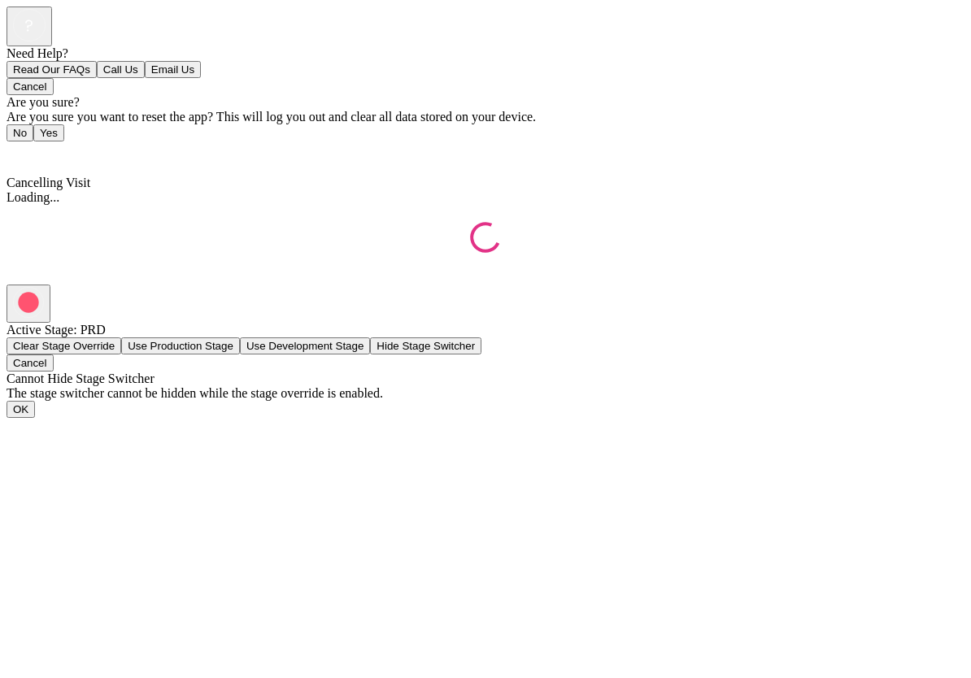  Describe the element at coordinates (48, 182) in the screenshot. I see `span: Cancelling Visit` at that location.